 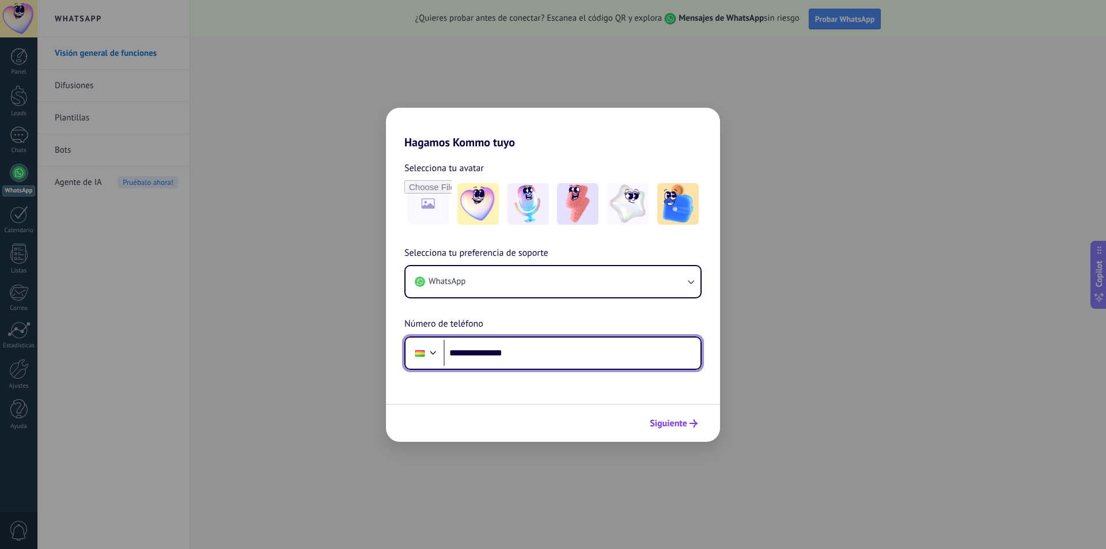 I want to click on img: -2.jpeg, so click(x=528, y=204).